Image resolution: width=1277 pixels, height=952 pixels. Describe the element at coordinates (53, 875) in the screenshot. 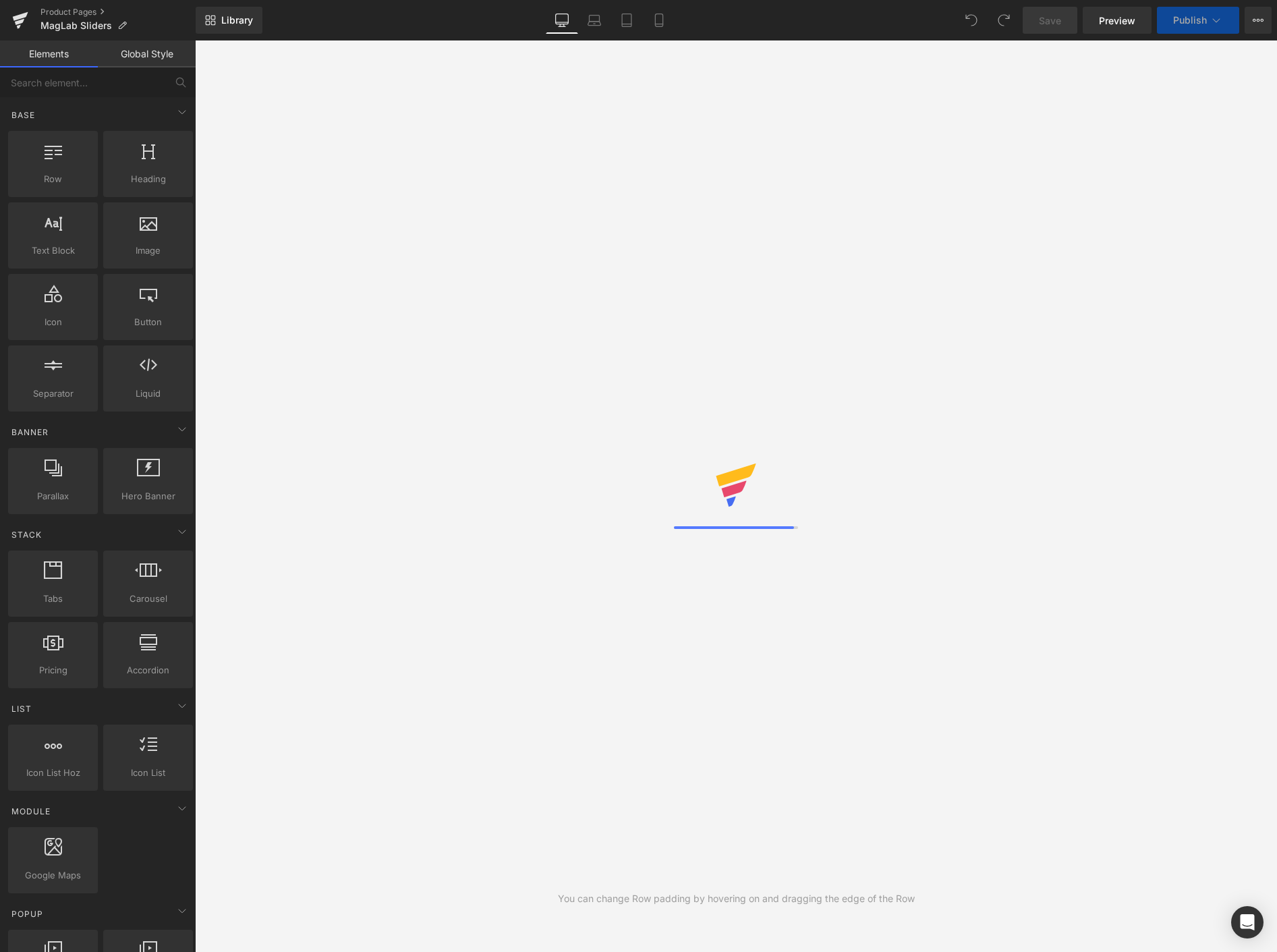

I see `span: Google Maps` at that location.